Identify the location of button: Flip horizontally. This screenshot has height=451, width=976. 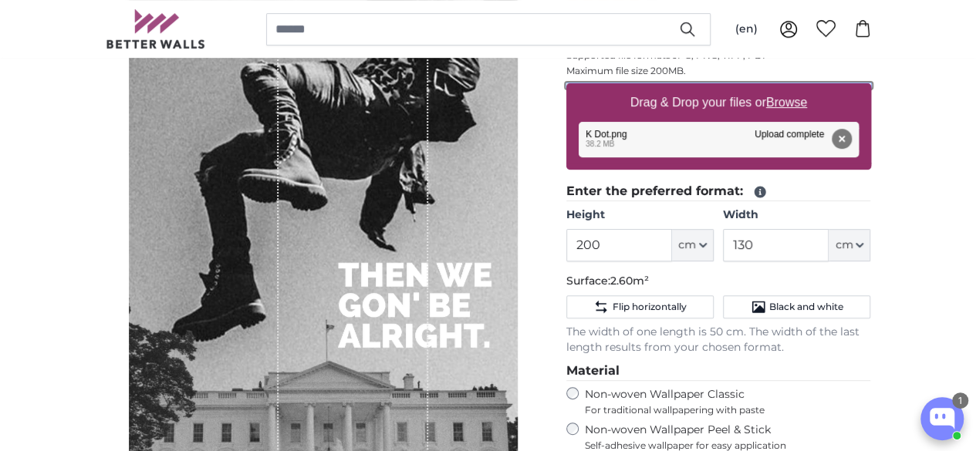
(640, 307).